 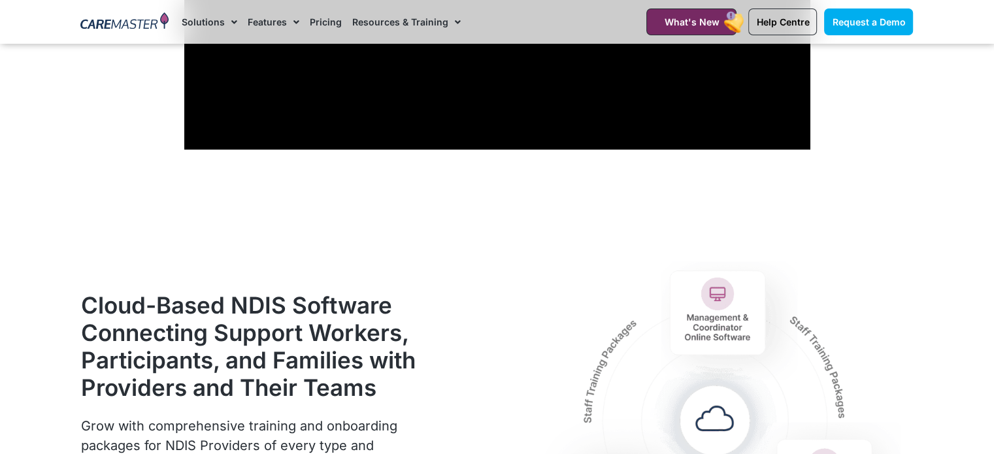 I want to click on img: CareMaster Logo, so click(x=124, y=22).